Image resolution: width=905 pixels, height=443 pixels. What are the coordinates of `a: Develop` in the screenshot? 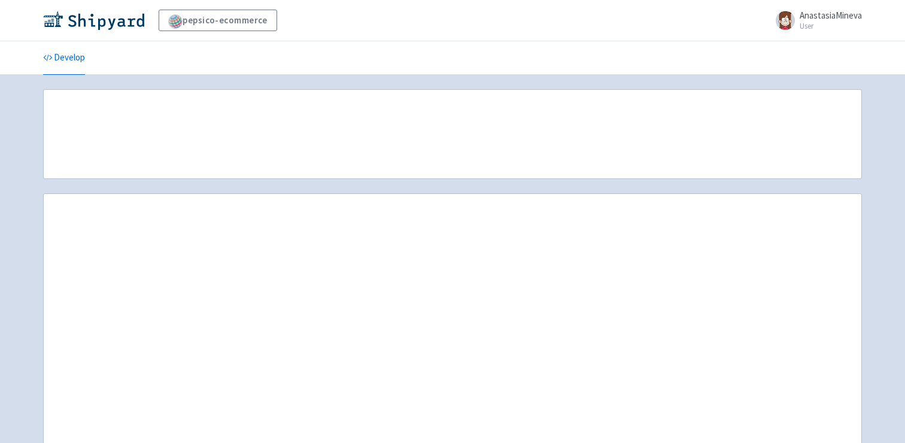 It's located at (64, 58).